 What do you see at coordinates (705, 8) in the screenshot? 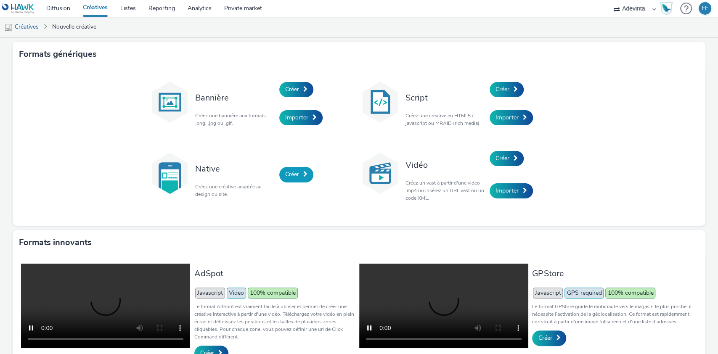
I see `div: FF` at bounding box center [705, 8].